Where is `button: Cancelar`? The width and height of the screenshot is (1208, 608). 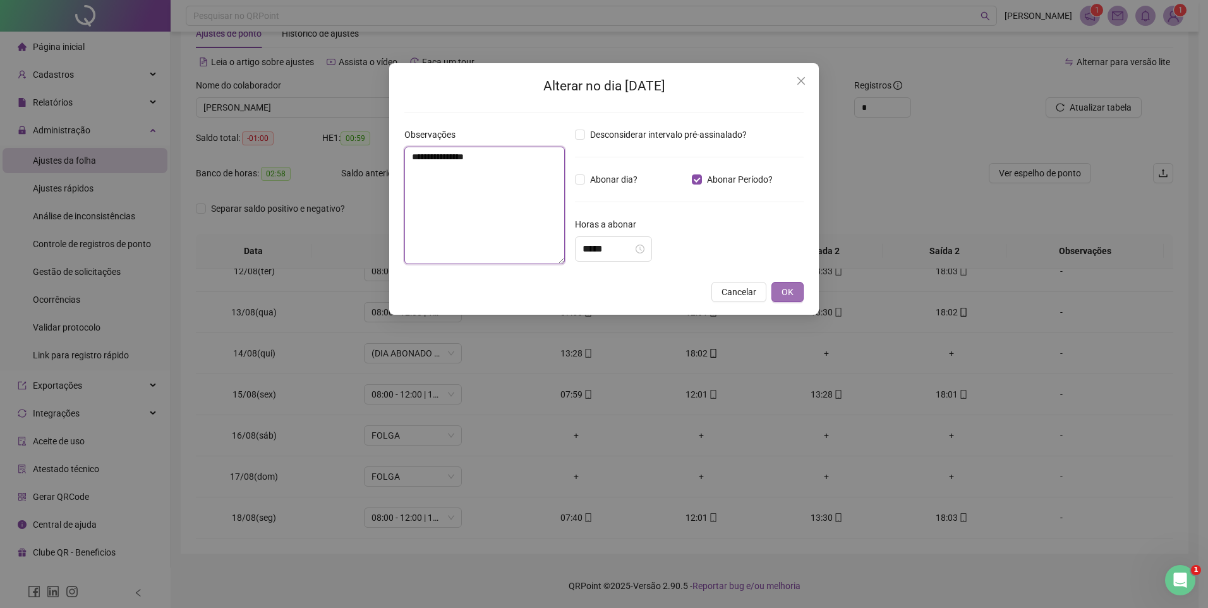 button: Cancelar is located at coordinates (738, 292).